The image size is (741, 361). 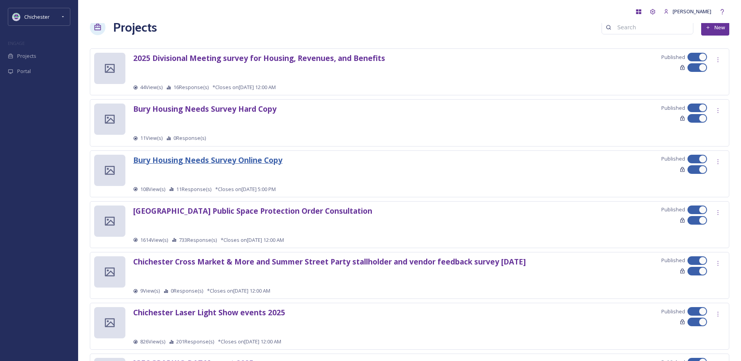 I want to click on strong: 2025 Divisional Meeting survey for Housing, Revenues, and Benefits, so click(x=259, y=58).